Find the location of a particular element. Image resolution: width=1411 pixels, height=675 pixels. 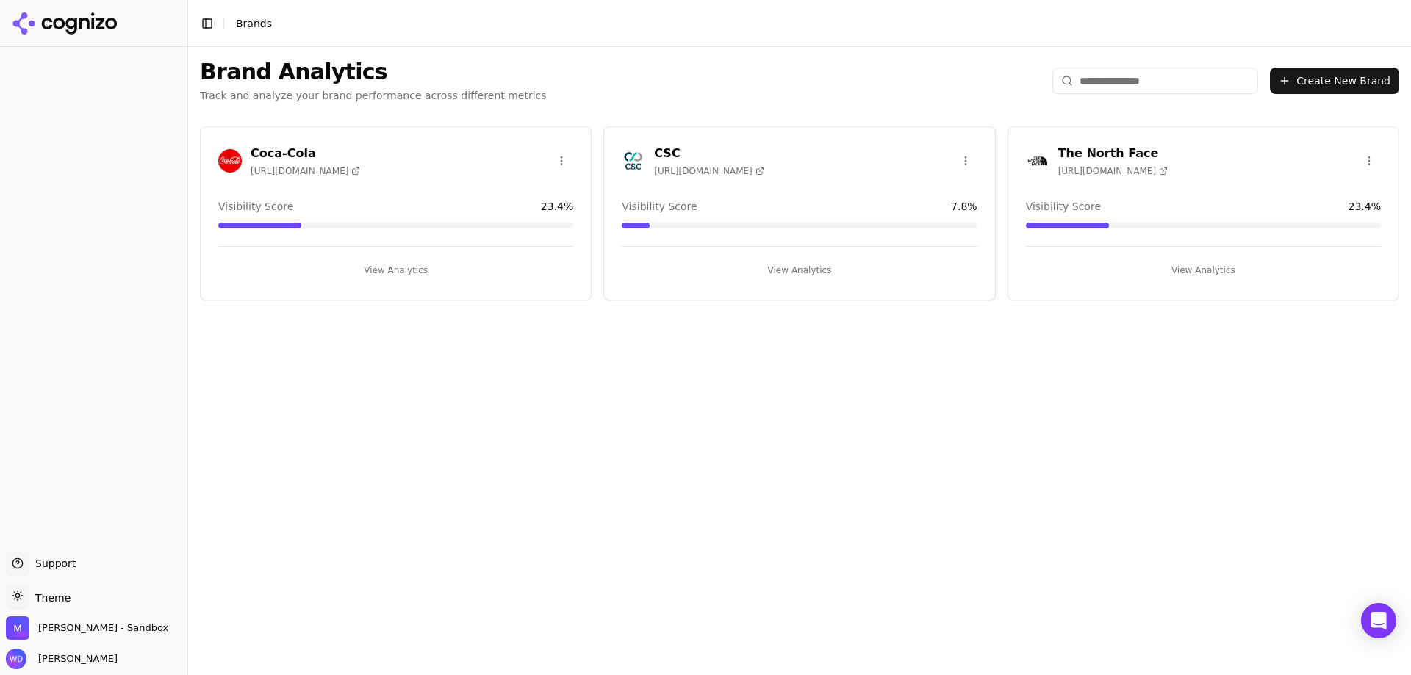

button: Open organization switcher is located at coordinates (87, 628).